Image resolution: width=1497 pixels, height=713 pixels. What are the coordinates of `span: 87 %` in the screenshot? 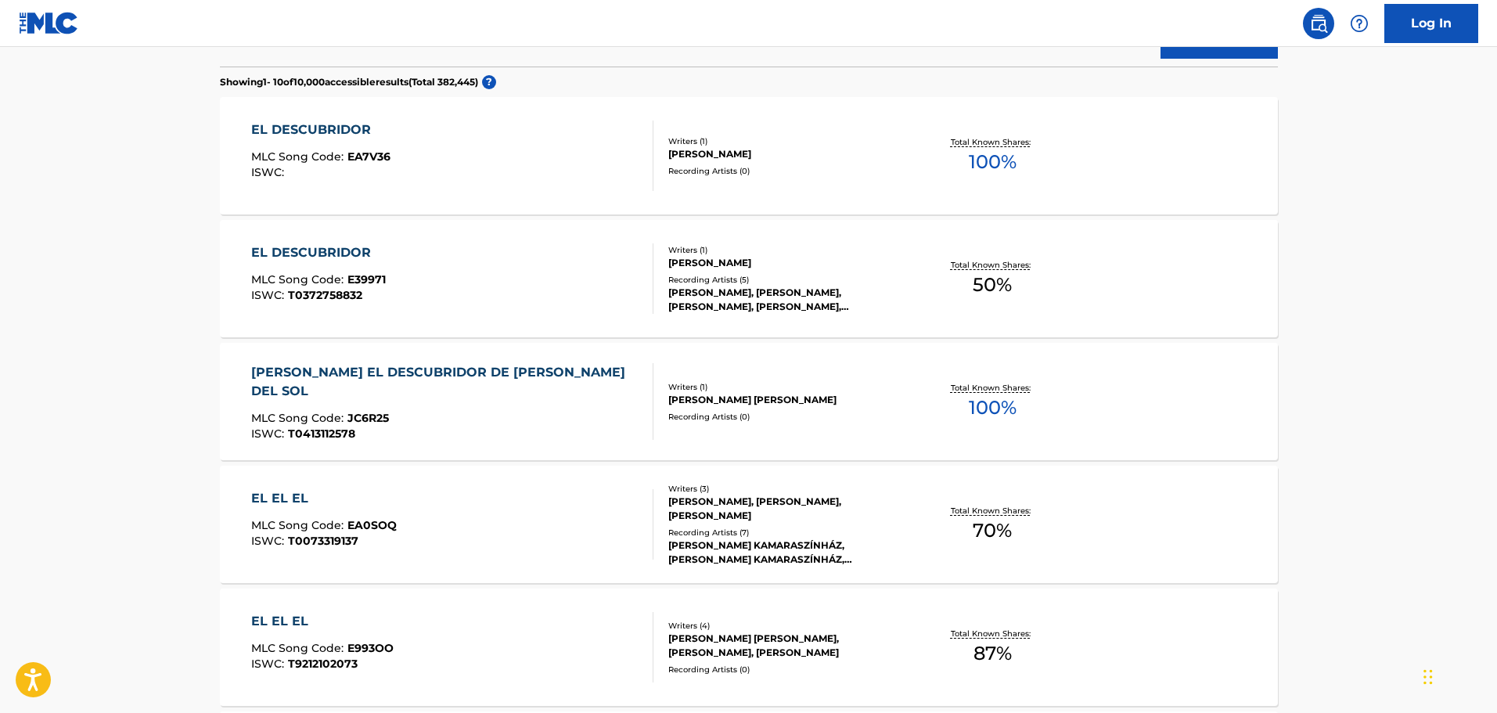 It's located at (992, 653).